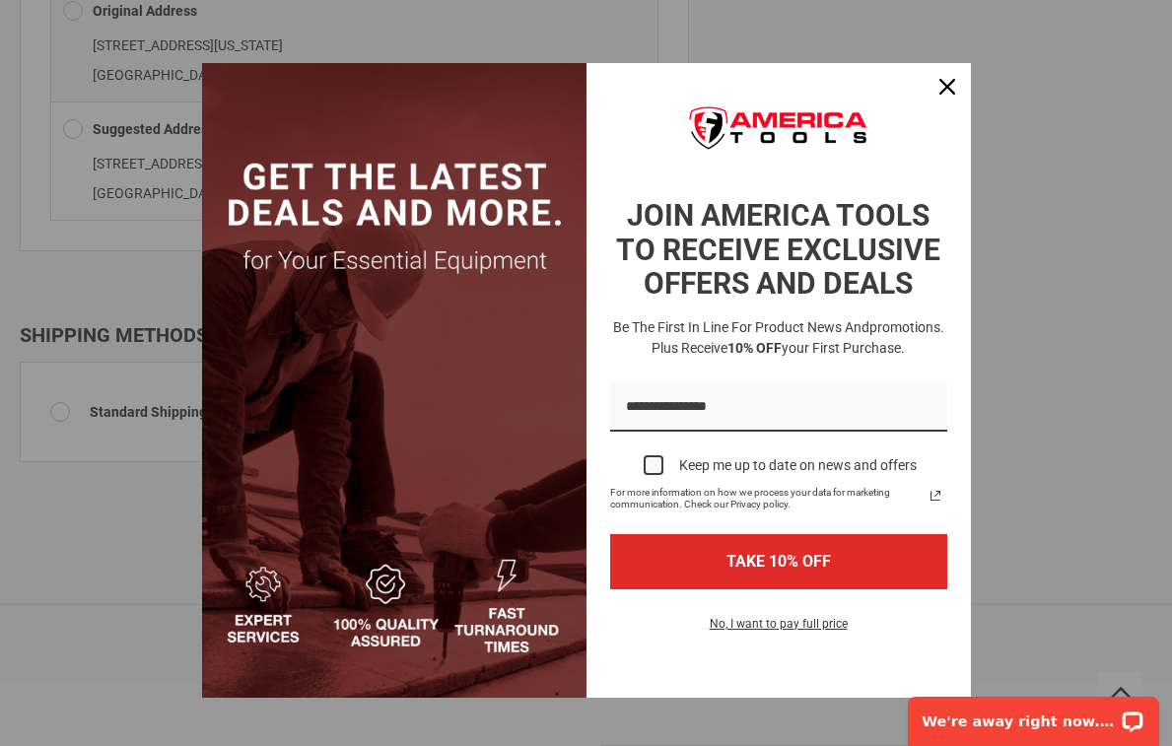 The height and width of the screenshot is (746, 1172). What do you see at coordinates (779, 407) in the screenshot?
I see `input: Email field` at bounding box center [779, 407].